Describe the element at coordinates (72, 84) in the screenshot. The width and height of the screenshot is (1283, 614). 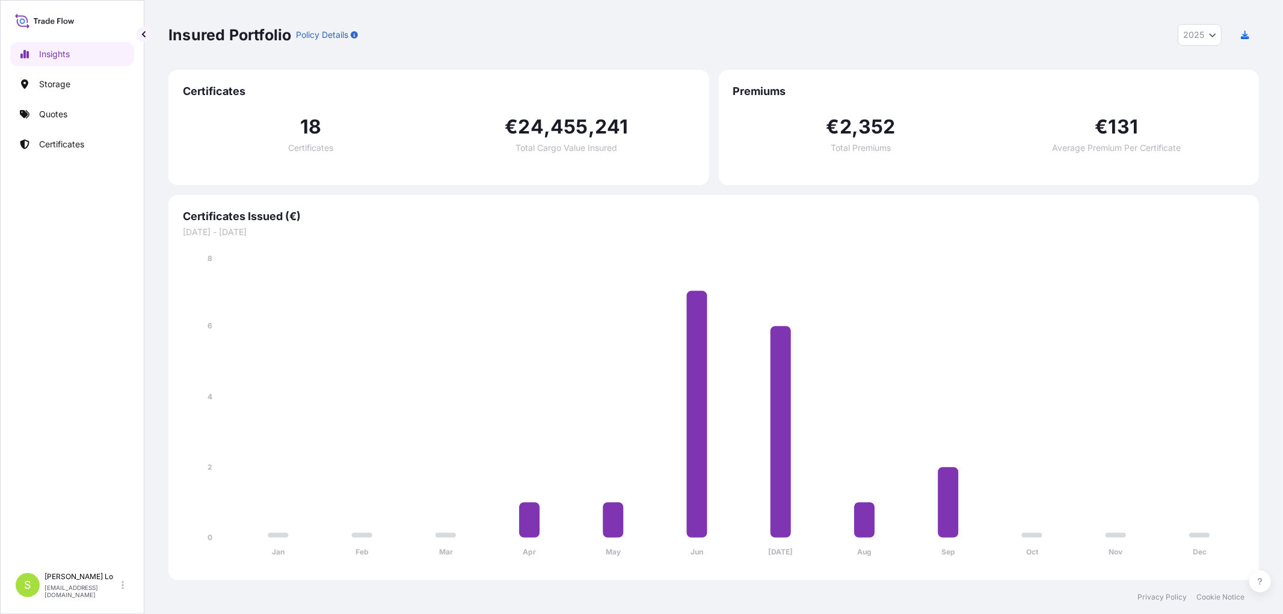
I see `a: Storage` at that location.